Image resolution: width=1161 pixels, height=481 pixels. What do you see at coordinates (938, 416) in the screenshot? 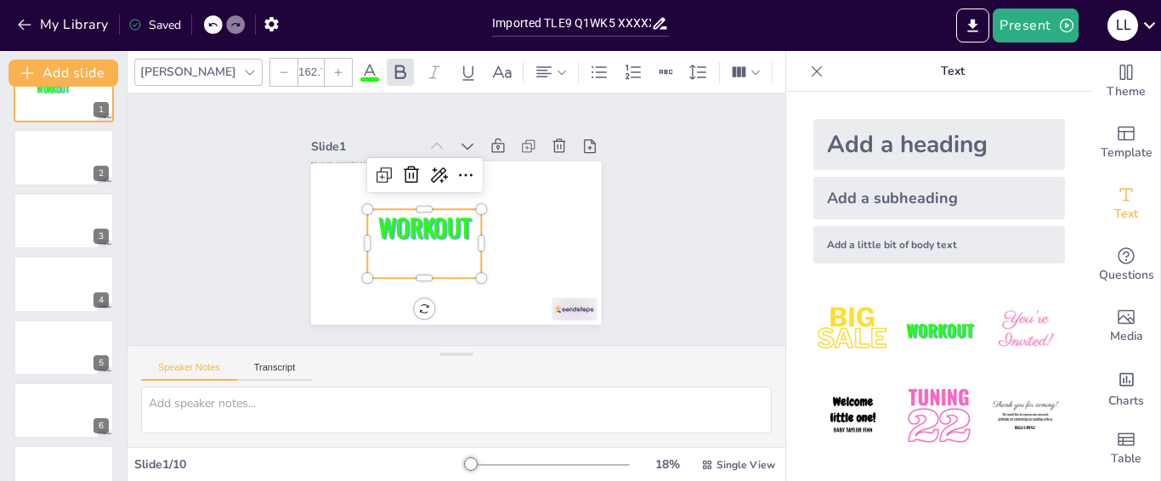
I see `img: 5.jpeg` at bounding box center [938, 416].